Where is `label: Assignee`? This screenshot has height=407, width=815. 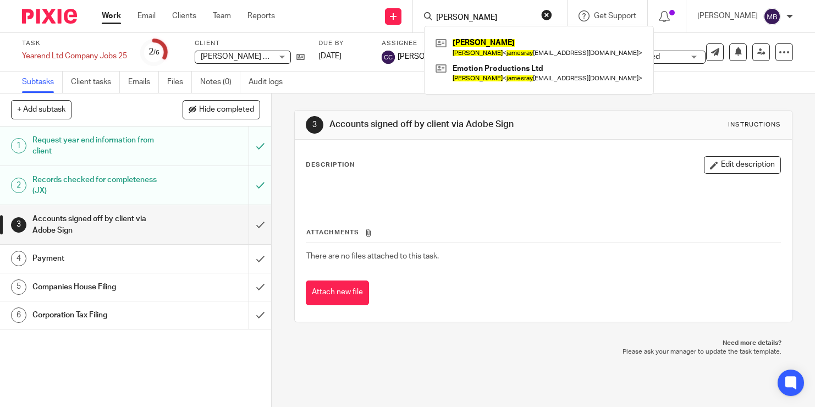 label: Assignee is located at coordinates (420, 43).